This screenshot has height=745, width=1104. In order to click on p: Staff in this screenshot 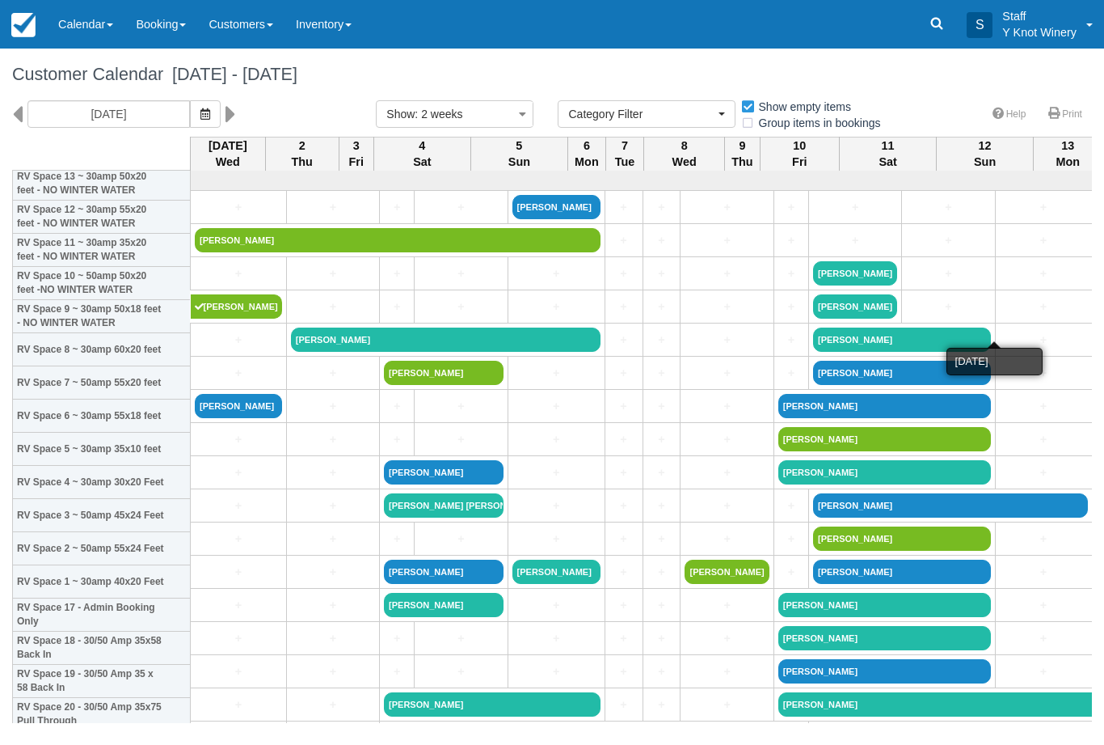, I will do `click(1040, 16)`.